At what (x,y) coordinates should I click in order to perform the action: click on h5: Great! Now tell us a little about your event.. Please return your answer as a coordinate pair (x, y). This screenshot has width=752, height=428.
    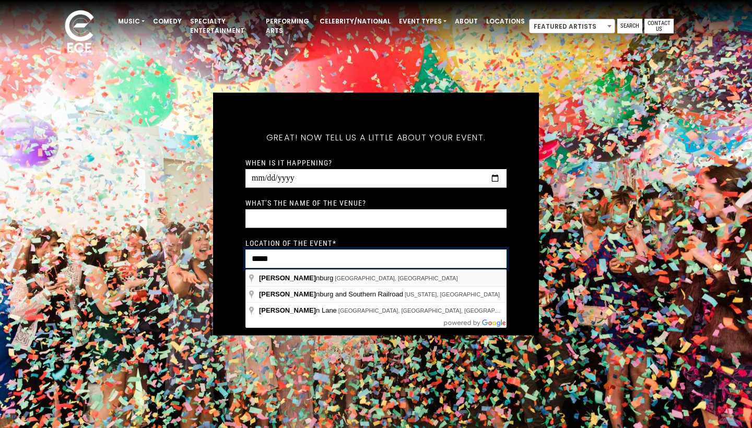
    Looking at the image, I should click on (376, 138).